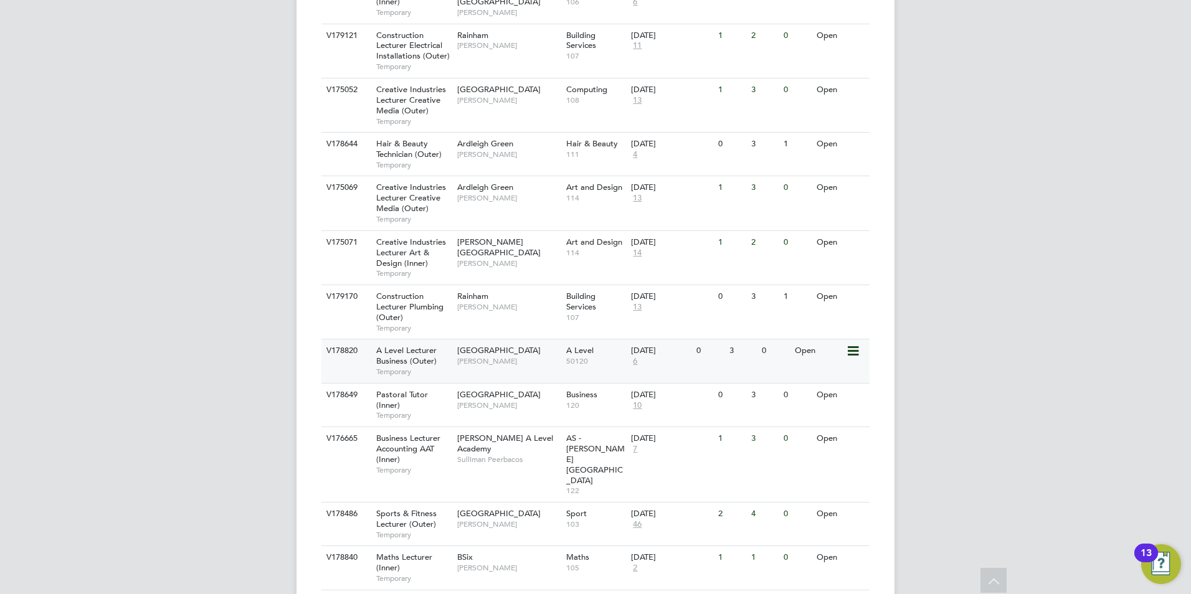 The height and width of the screenshot is (594, 1191). I want to click on span: Business Lecturer Accounting AAT (Inner), so click(408, 448).